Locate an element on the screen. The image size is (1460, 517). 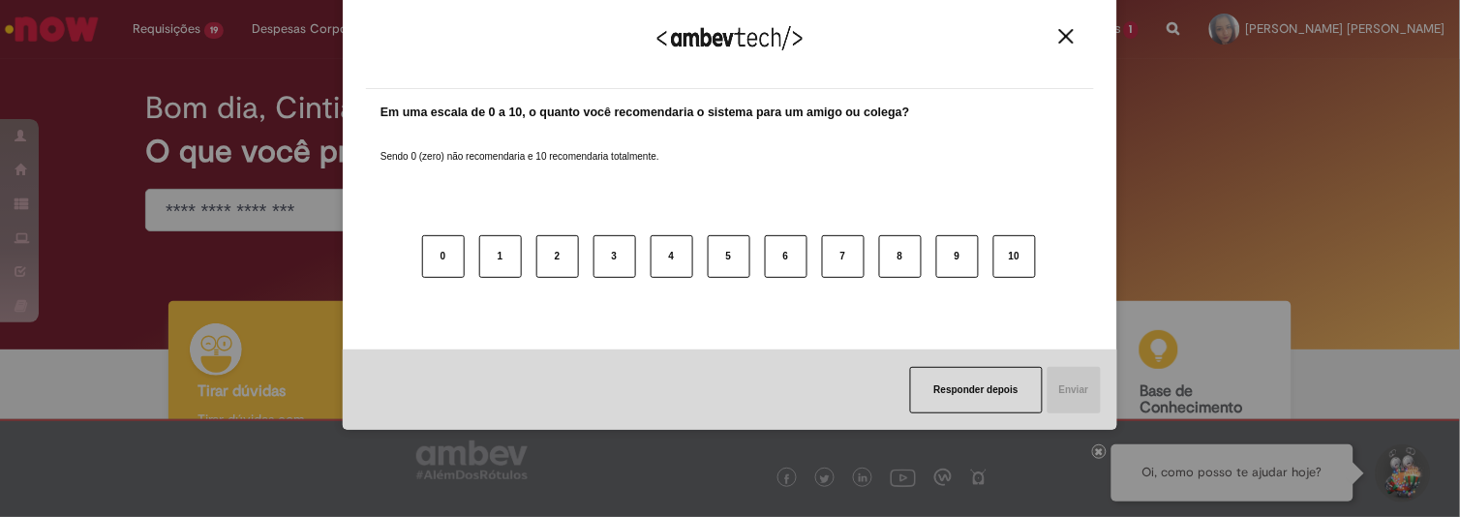
button: 6 is located at coordinates (786, 257).